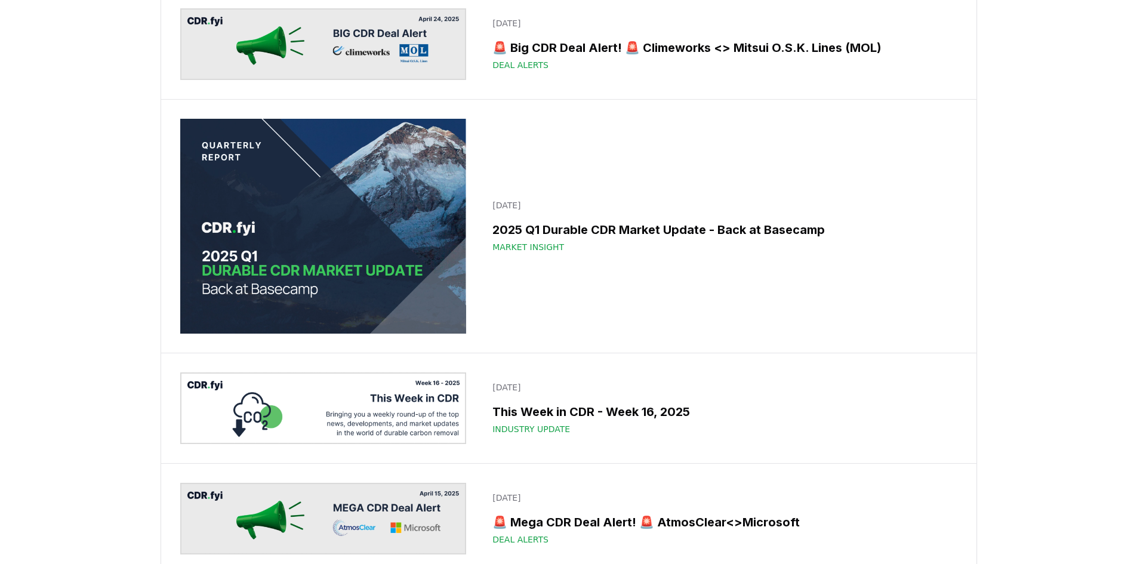 The height and width of the screenshot is (564, 1137). I want to click on img: 2025 Q1 Durable CDR Market Update - Back at Basecamp blog post image, so click(324, 226).